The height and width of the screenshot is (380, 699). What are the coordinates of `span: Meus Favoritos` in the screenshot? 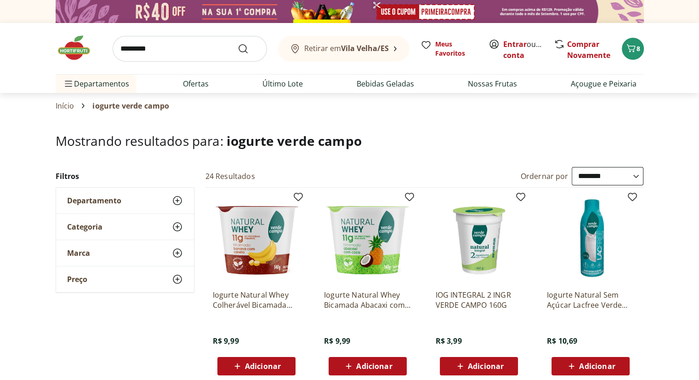 It's located at (456, 49).